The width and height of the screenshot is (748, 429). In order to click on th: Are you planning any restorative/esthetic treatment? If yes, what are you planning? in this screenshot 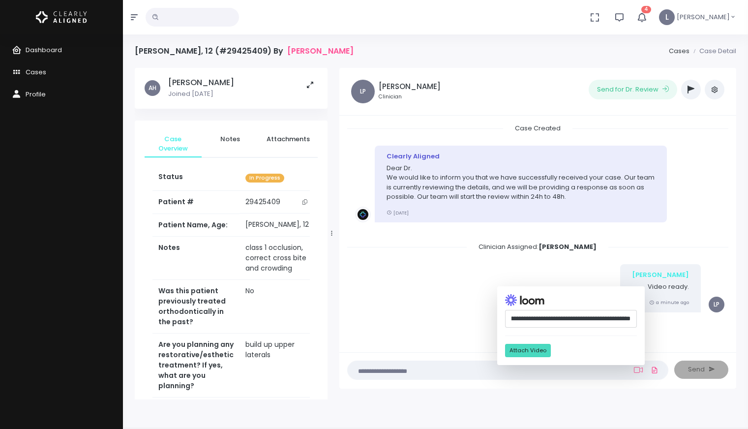, I will do `click(196, 365)`.